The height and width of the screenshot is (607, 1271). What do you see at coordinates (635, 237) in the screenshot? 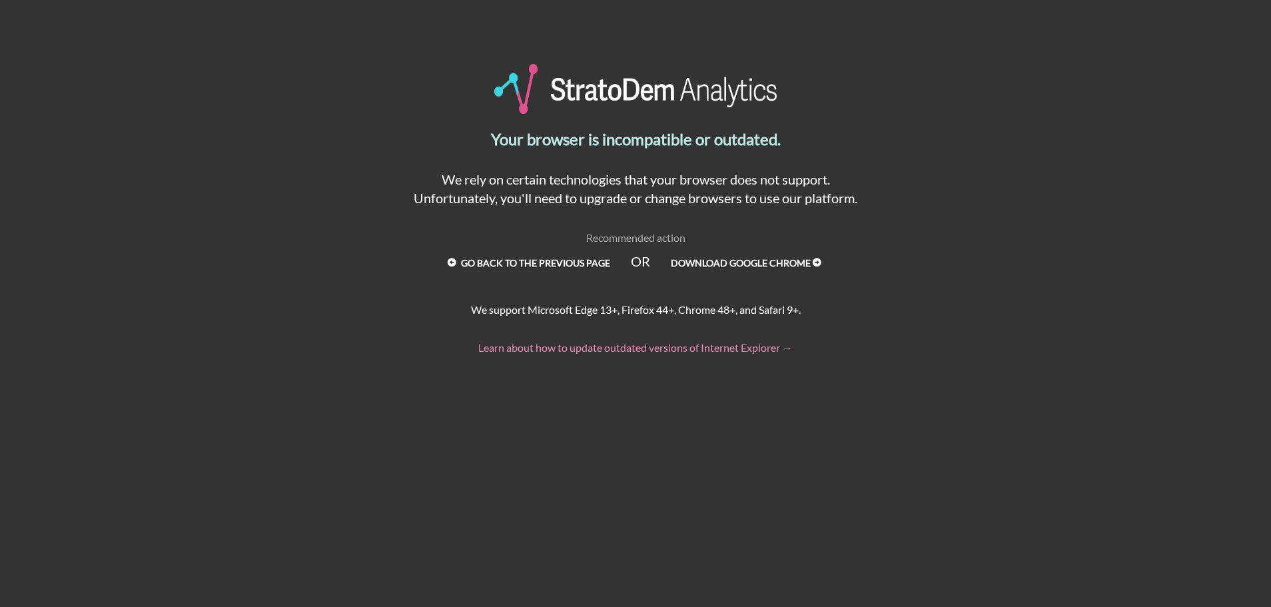
I see `span: Recommended action` at bounding box center [635, 237].